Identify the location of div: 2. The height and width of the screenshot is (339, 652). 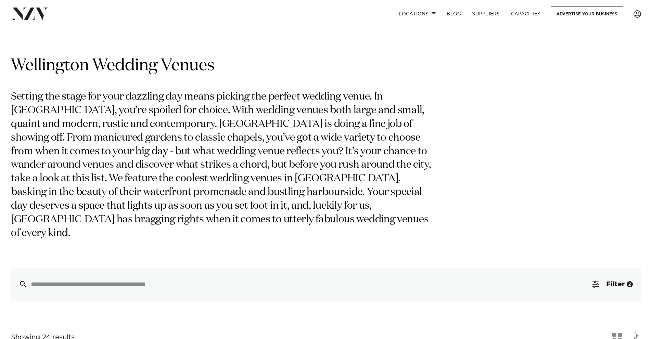
(630, 284).